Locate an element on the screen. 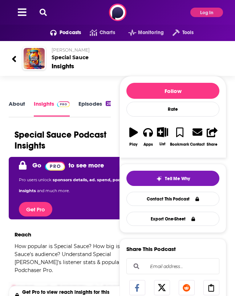 Image resolution: width=235 pixels, height=296 pixels. p: How popular is Special Sauce? How big is Special Sauce's audience? Understand Special [PERSON_NAM... is located at coordinates (77, 258).